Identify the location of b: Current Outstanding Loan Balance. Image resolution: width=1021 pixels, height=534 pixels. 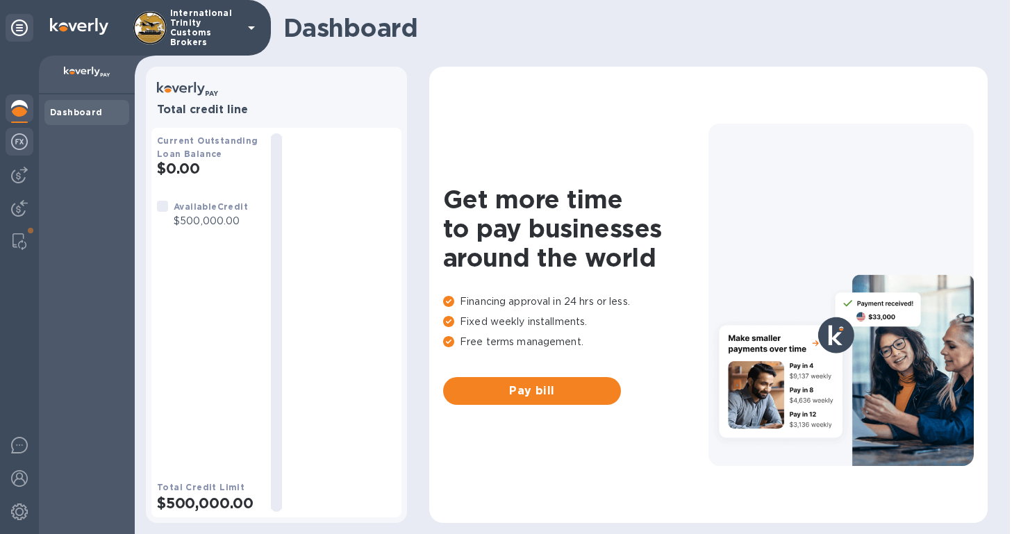
(208, 147).